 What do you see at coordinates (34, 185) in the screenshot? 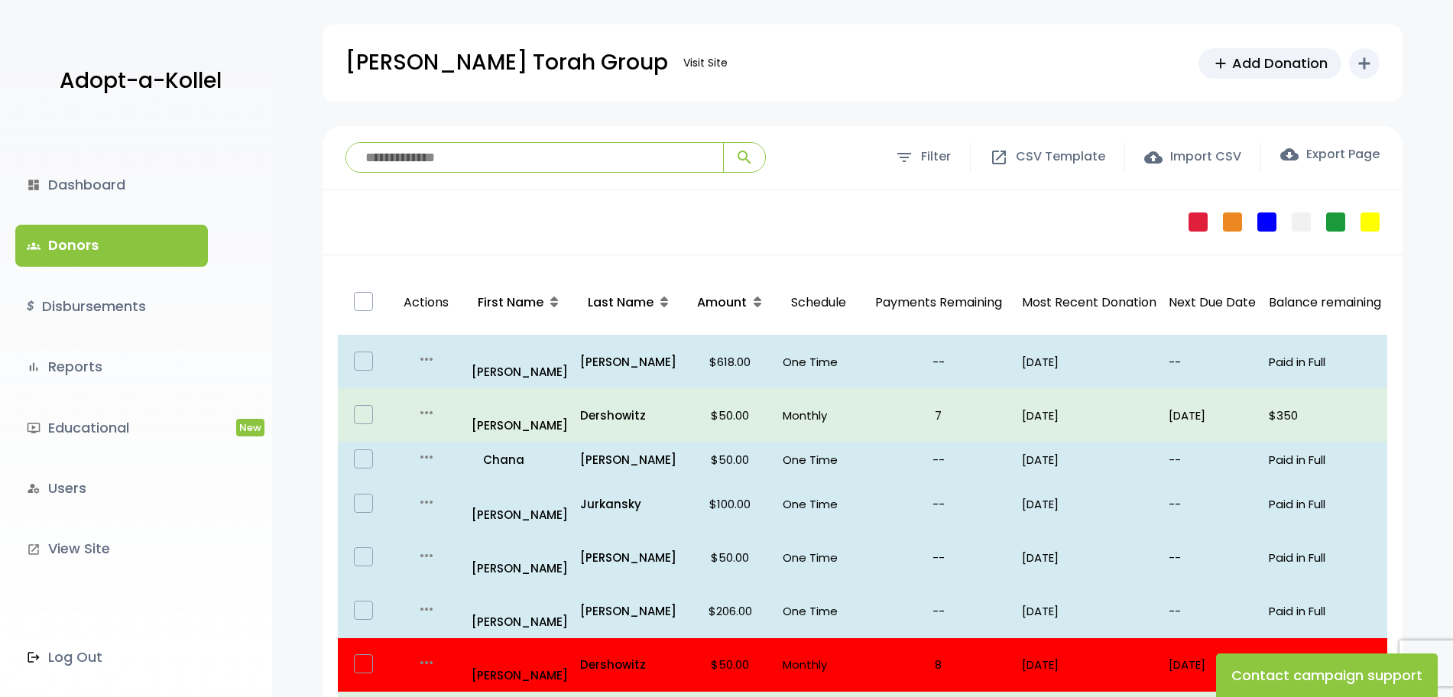
I see `i: dashboard` at bounding box center [34, 185].